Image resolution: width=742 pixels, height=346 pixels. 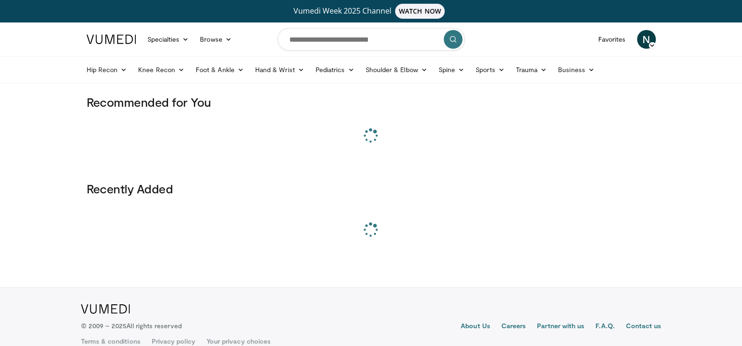 What do you see at coordinates (420, 11) in the screenshot?
I see `span: WATCH NOW` at bounding box center [420, 11].